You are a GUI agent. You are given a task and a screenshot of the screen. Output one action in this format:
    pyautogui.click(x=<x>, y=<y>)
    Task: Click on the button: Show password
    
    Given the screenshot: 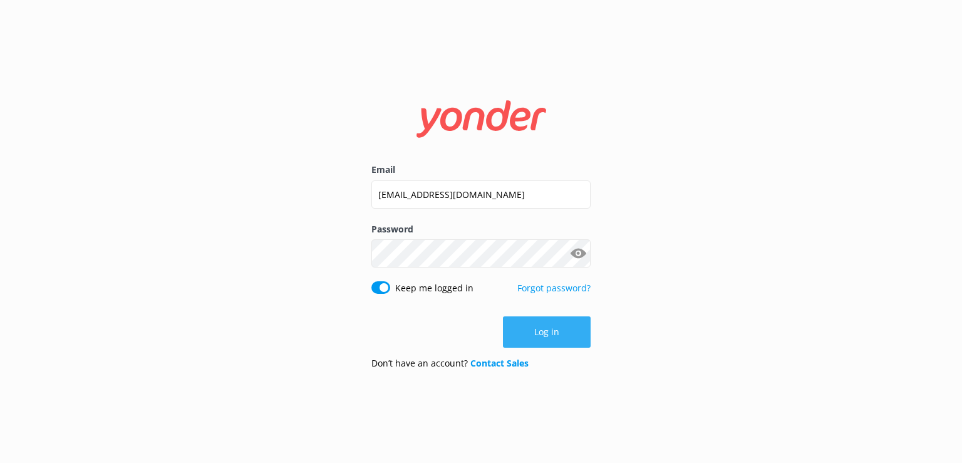 What is the action you would take?
    pyautogui.click(x=578, y=254)
    